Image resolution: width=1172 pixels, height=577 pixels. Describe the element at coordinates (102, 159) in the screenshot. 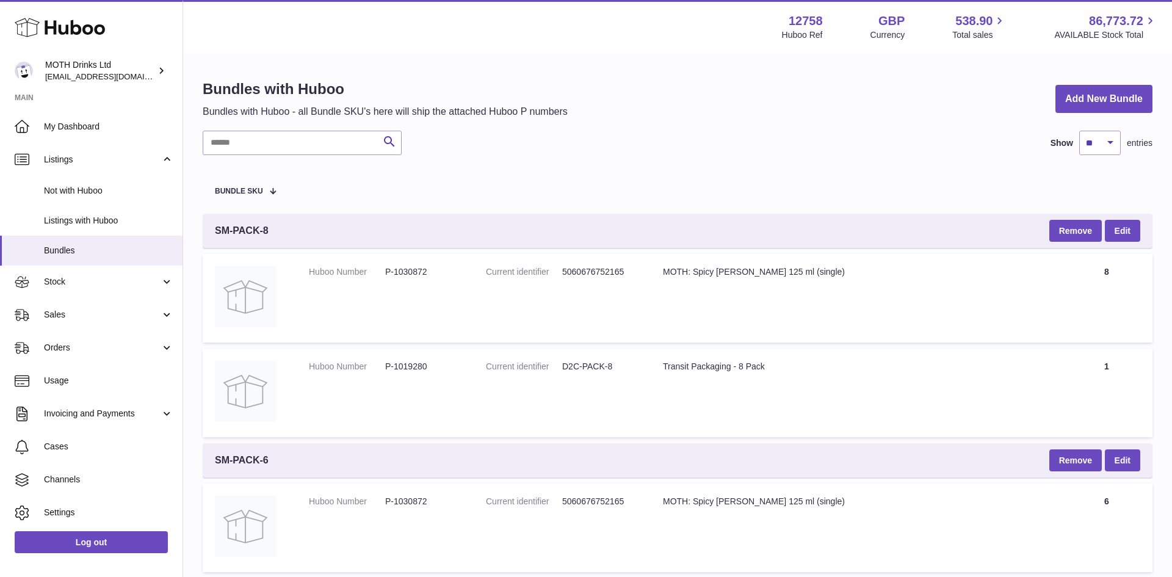

I see `span: Listings` at that location.